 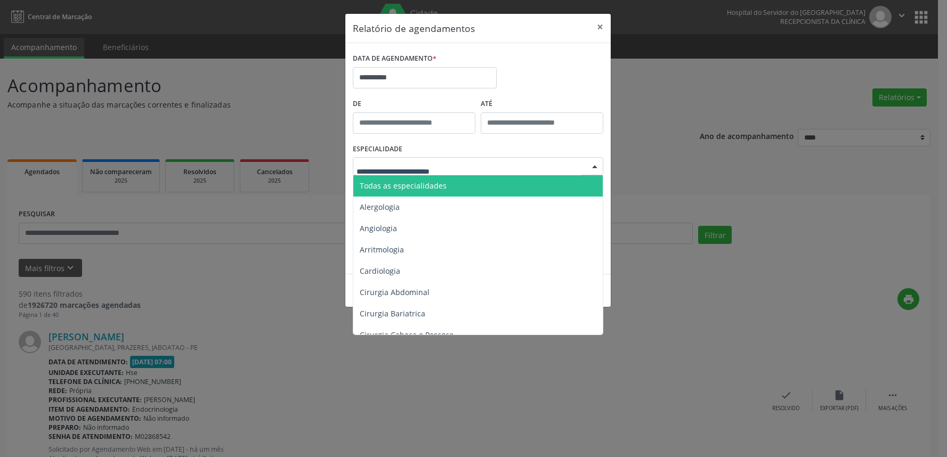 I want to click on span: Arritmologia, so click(x=381, y=249).